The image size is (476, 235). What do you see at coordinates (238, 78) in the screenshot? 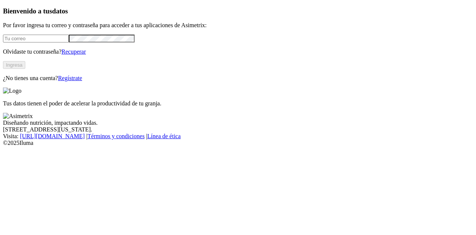
I see `p: ¿No tienes una cuenta?` at bounding box center [238, 78].